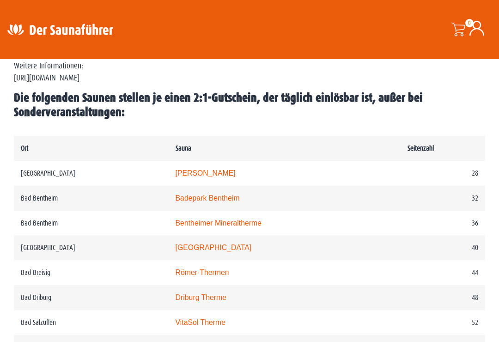 The width and height of the screenshot is (499, 342). What do you see at coordinates (208, 198) in the screenshot?
I see `a: Badepark Bentheim` at bounding box center [208, 198].